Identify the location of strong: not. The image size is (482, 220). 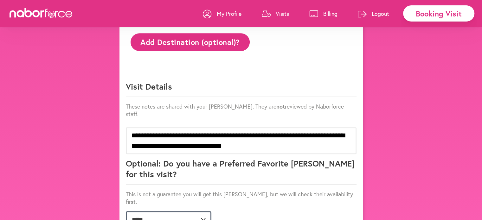
(280, 106).